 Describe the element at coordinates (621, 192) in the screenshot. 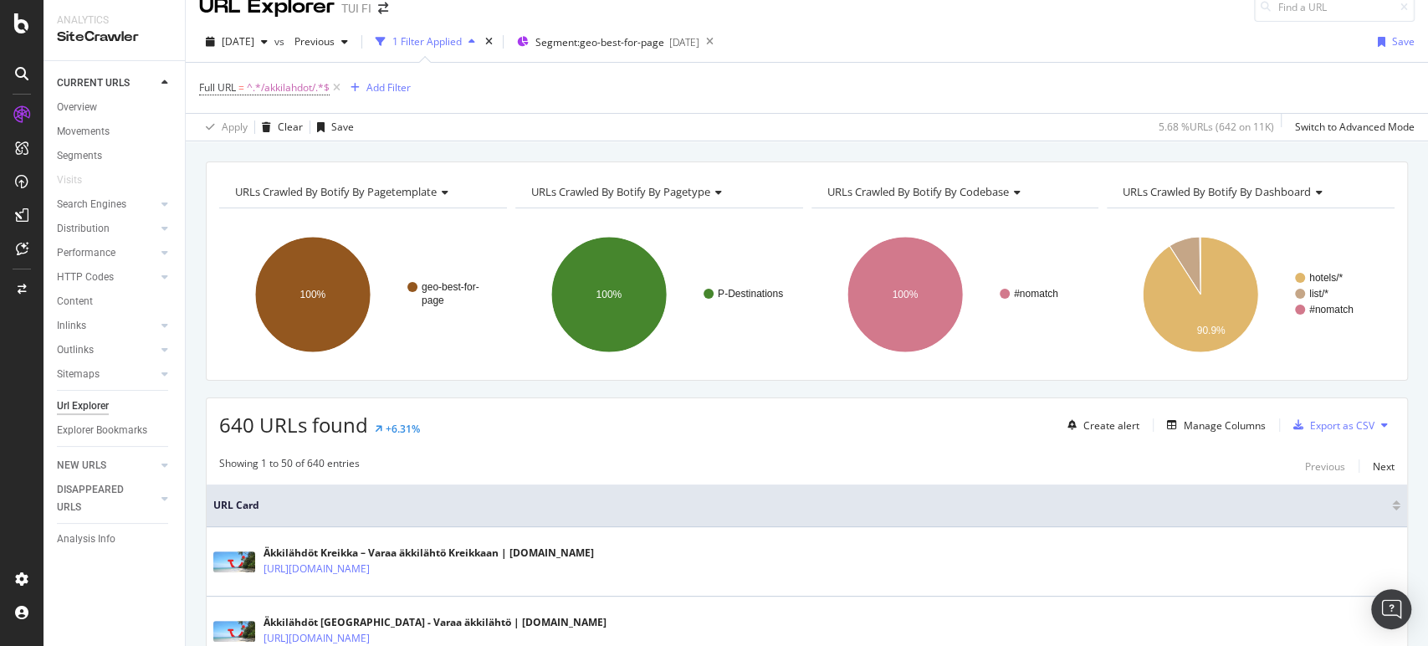

I see `span: URLs Crawled By Botify By pagetype` at that location.